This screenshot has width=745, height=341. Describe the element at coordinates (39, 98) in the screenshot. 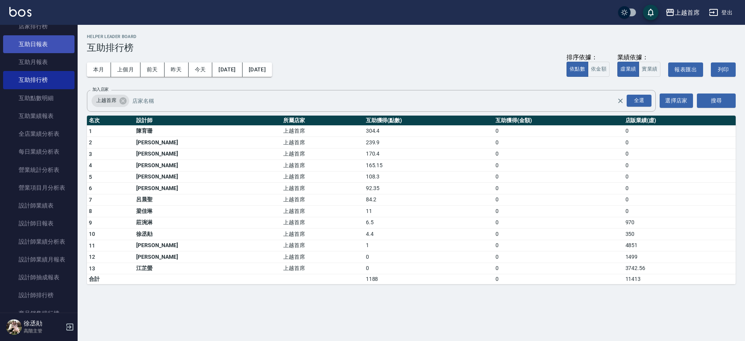

I see `a: 互助點數明細` at that location.